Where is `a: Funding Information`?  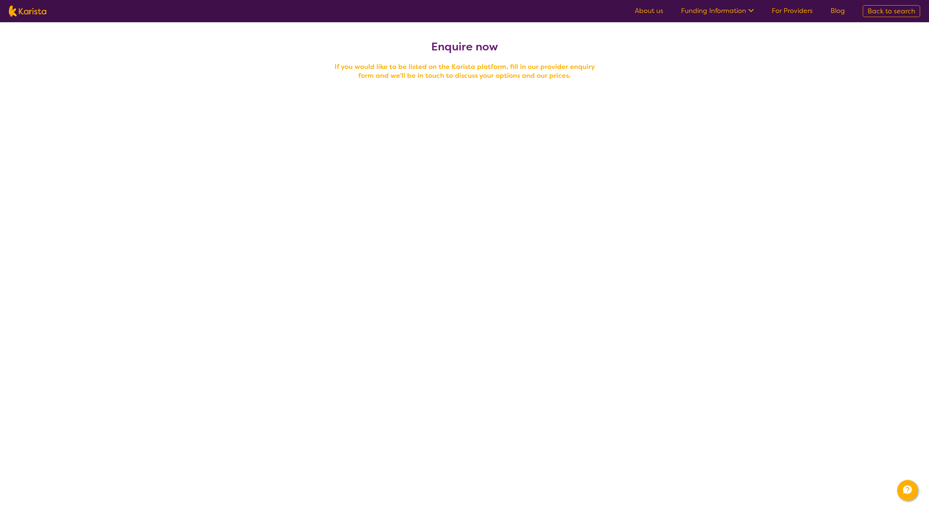
a: Funding Information is located at coordinates (718, 11).